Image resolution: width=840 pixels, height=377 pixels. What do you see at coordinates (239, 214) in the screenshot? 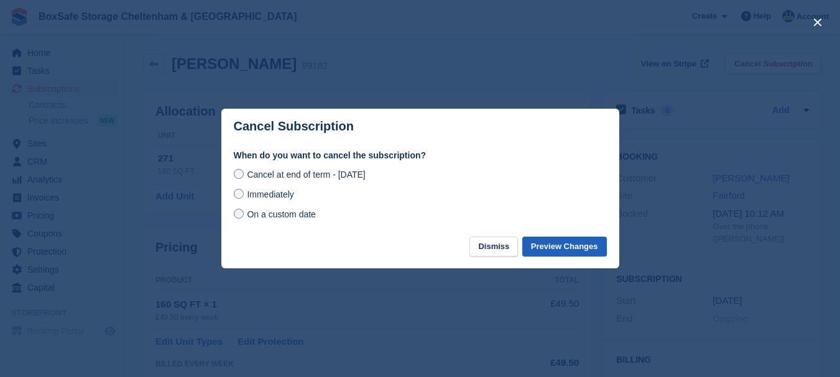
I see `input: On a custom date` at bounding box center [239, 214].